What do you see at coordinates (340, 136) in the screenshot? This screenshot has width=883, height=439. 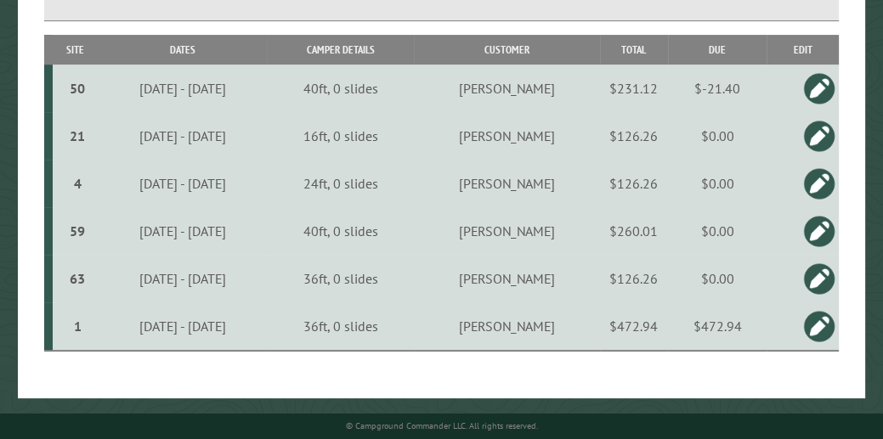 I see `td: 16ft, 0 slides` at bounding box center [340, 136].